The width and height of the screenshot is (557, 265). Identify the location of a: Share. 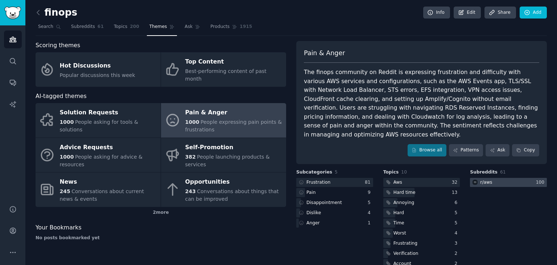
(500, 13).